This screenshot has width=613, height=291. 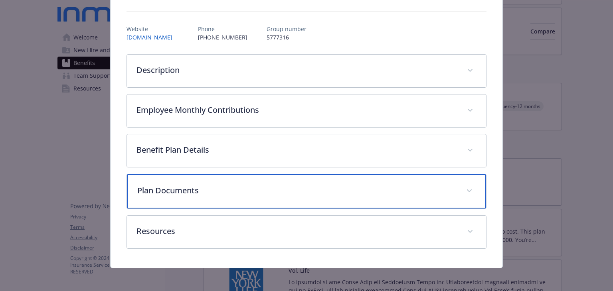 What do you see at coordinates (297, 70) in the screenshot?
I see `p: Description` at bounding box center [297, 70].